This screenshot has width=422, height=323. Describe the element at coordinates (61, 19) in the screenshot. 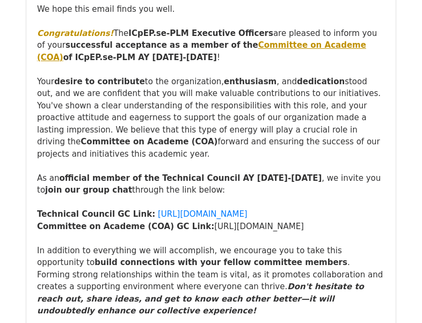

I see `span: xTiles` at that location.